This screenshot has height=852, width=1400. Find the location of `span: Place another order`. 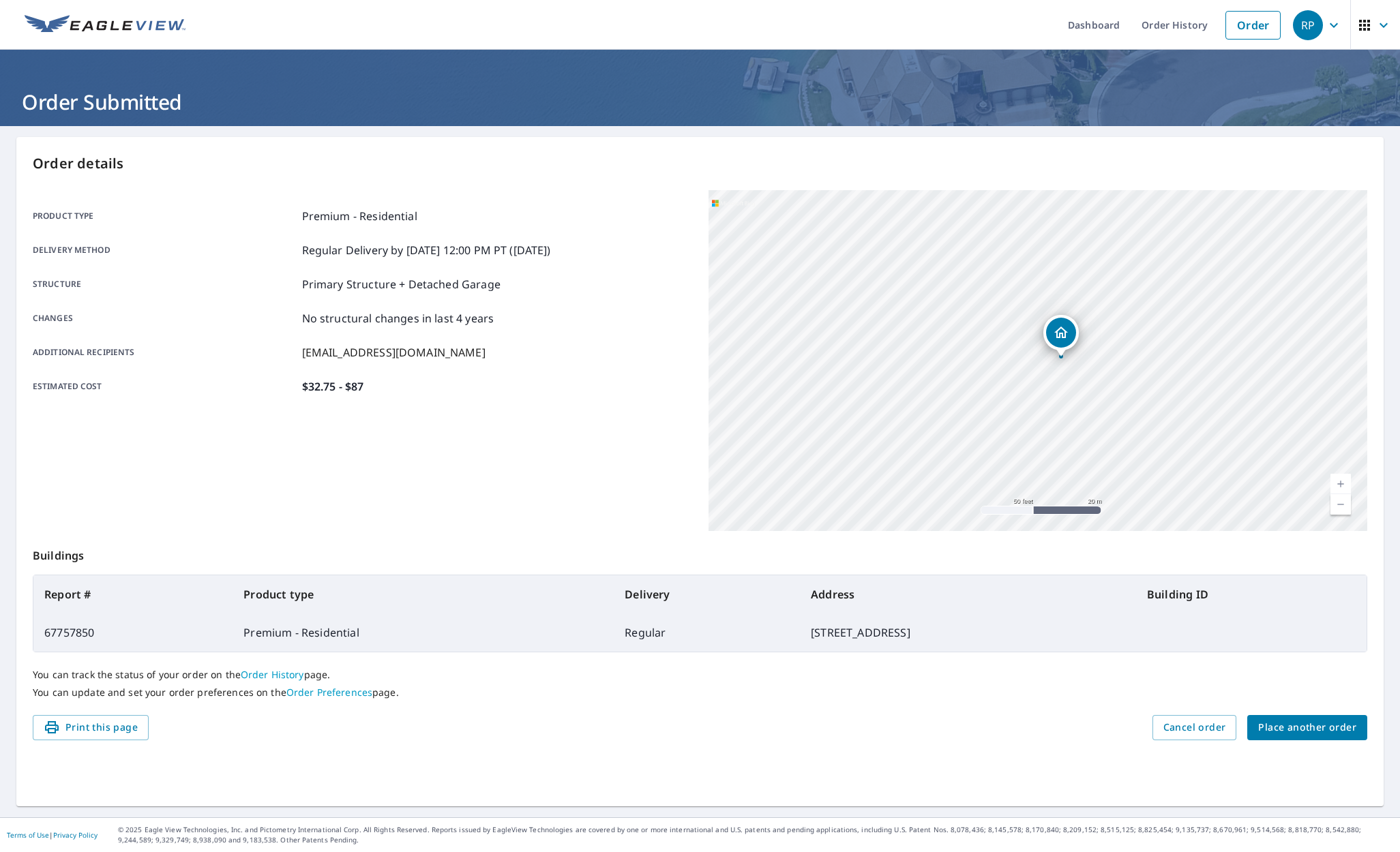

span: Place another order is located at coordinates (1306, 727).